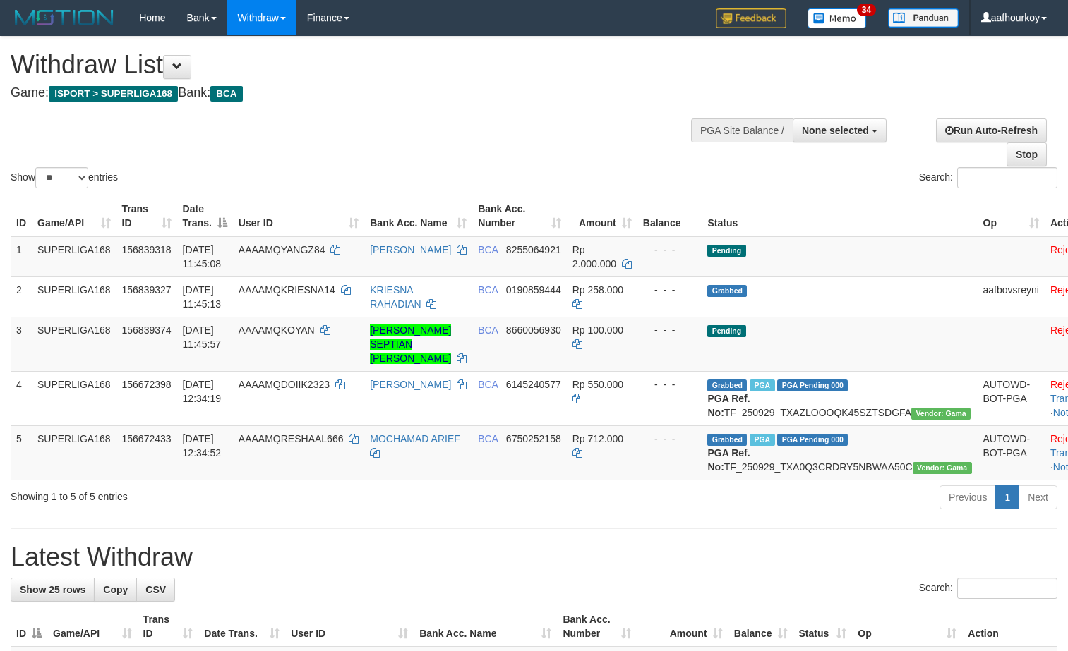  What do you see at coordinates (284, 385) in the screenshot?
I see `span: AAAAMQDOIIK2323` at bounding box center [284, 385].